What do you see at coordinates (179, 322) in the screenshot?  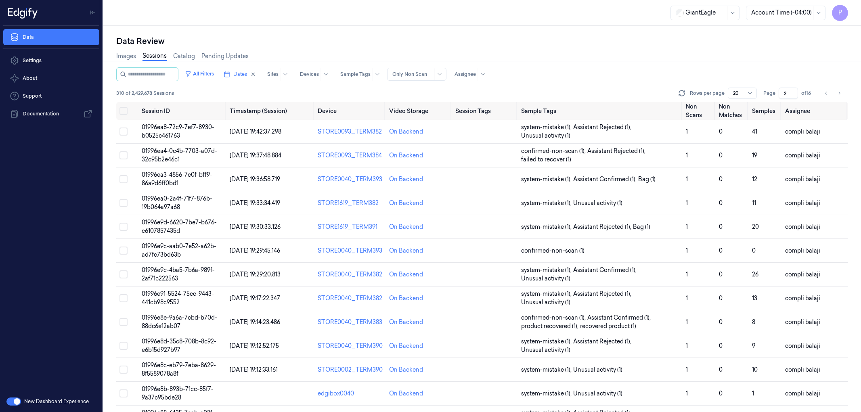 I see `span: 01996e8e-9a6a-7cbd-b70d-88dc6e12ab07` at bounding box center [179, 322].